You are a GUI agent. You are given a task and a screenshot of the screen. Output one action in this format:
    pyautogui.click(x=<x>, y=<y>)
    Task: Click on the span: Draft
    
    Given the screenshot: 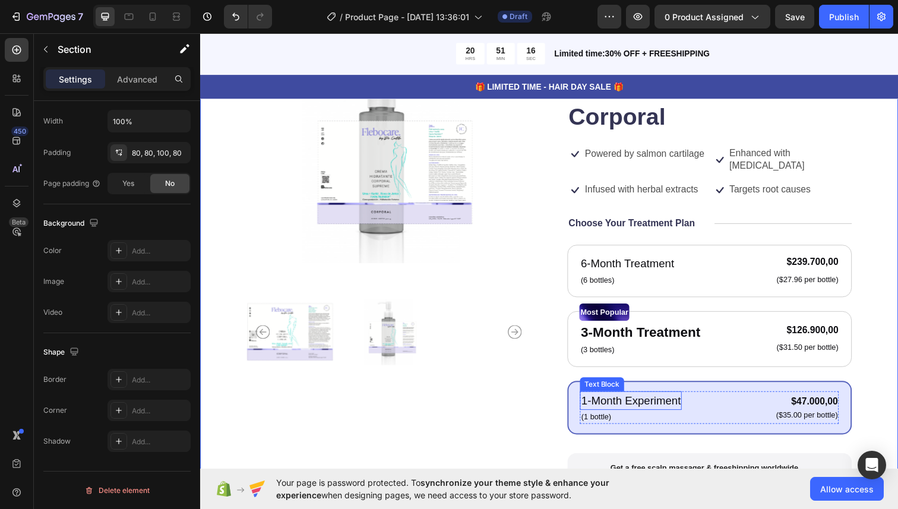 What is the action you would take?
    pyautogui.click(x=519, y=17)
    